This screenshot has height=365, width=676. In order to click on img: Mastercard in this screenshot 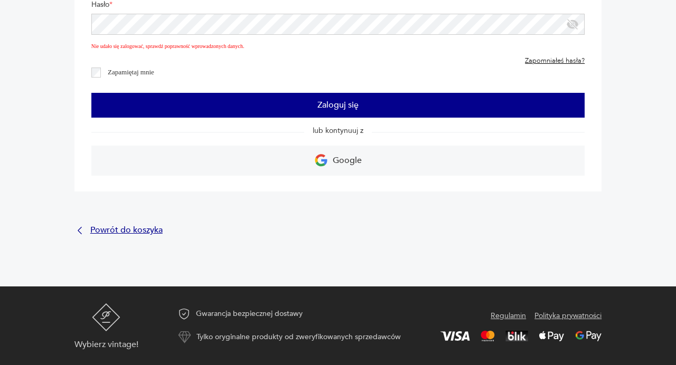, I will do `click(487, 336)`.